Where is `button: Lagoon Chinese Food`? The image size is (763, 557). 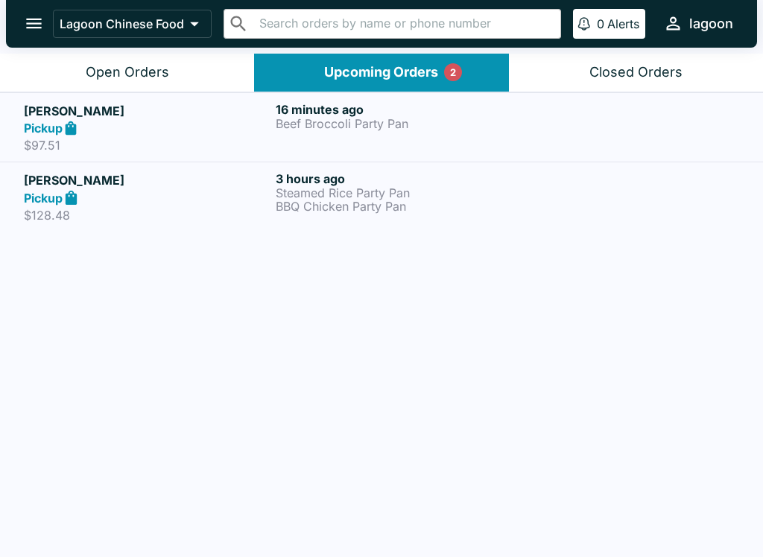 button: Lagoon Chinese Food is located at coordinates (132, 24).